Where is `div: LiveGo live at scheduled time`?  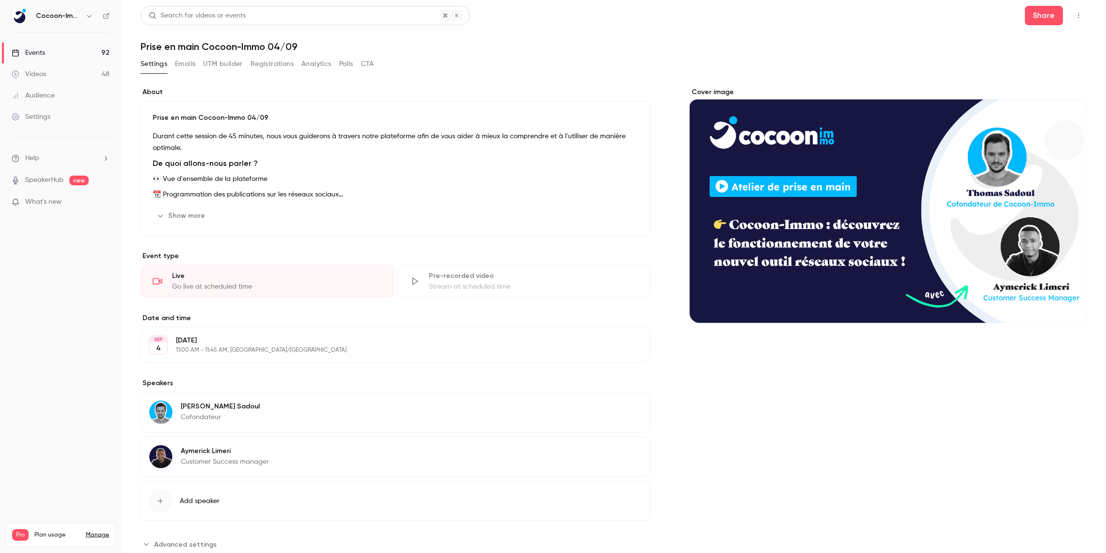
div: LiveGo live at scheduled time is located at coordinates (267, 281).